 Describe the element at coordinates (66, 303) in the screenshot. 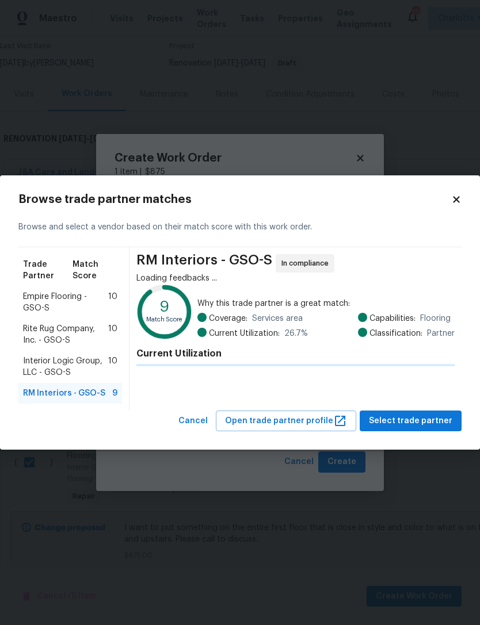

I see `span: Empire Flooring - GSO-S` at that location.